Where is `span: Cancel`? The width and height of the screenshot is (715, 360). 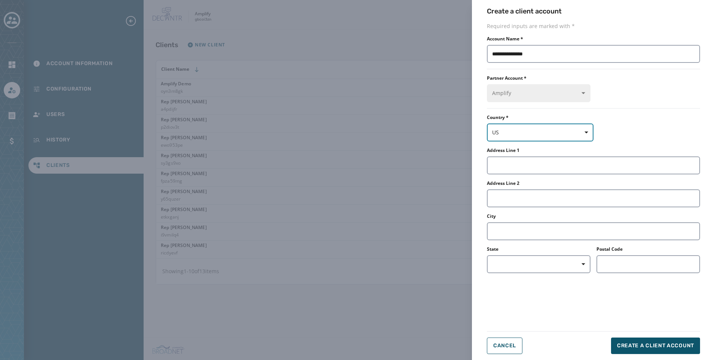
span: Cancel is located at coordinates (504, 345).